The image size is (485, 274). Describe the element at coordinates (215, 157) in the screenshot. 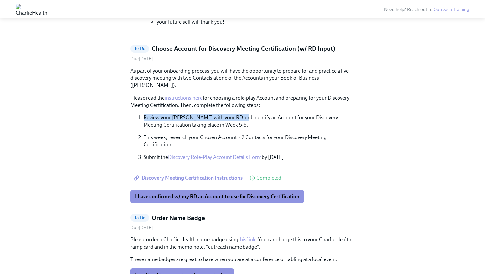

I see `a: Discovery Role-Play Account Details Form` at that location.